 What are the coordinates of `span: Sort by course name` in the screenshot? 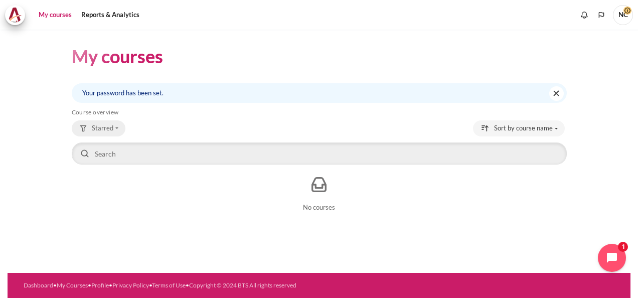 It's located at (523, 128).